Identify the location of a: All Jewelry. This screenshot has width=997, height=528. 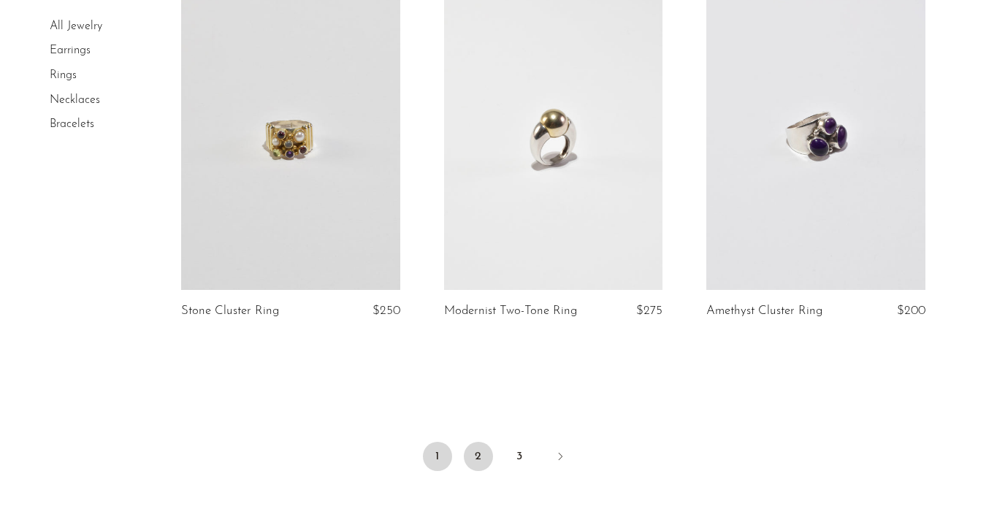
(76, 26).